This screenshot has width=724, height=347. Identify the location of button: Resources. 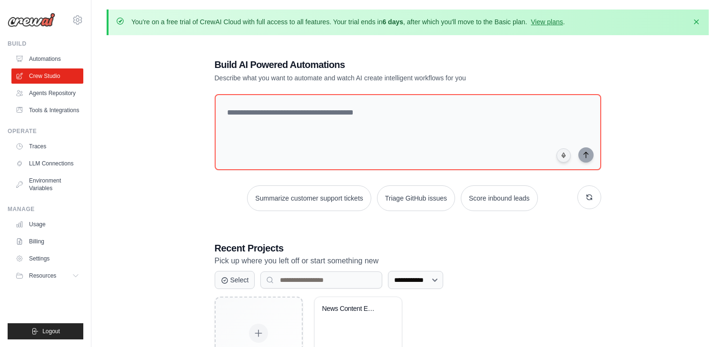
(47, 276).